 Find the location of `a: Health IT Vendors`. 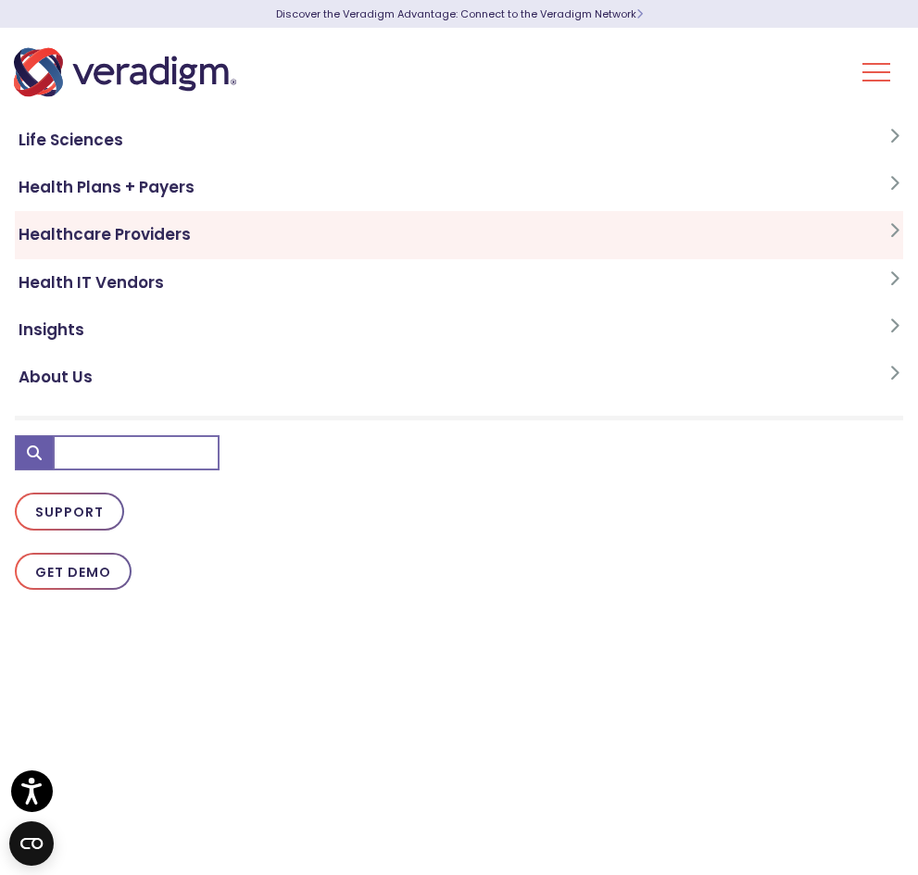

a: Health IT Vendors is located at coordinates (459, 283).